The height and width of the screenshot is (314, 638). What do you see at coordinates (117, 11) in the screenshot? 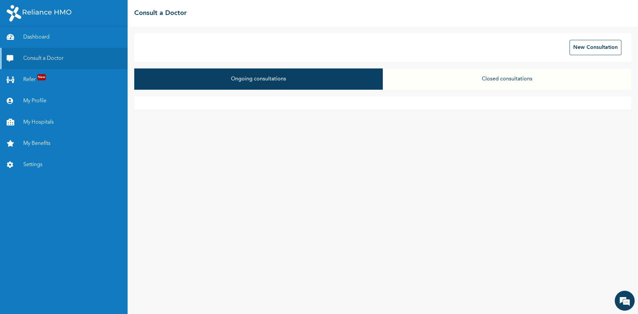
I see `div: Minimize live chat window` at bounding box center [117, 11].